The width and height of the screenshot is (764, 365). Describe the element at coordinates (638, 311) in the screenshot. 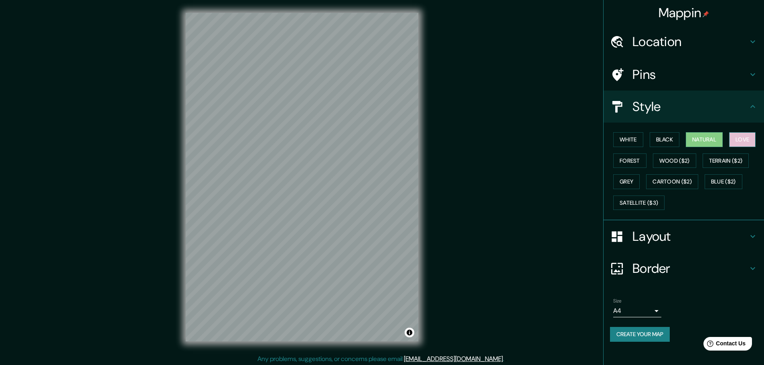

I see `div: A4` at that location.